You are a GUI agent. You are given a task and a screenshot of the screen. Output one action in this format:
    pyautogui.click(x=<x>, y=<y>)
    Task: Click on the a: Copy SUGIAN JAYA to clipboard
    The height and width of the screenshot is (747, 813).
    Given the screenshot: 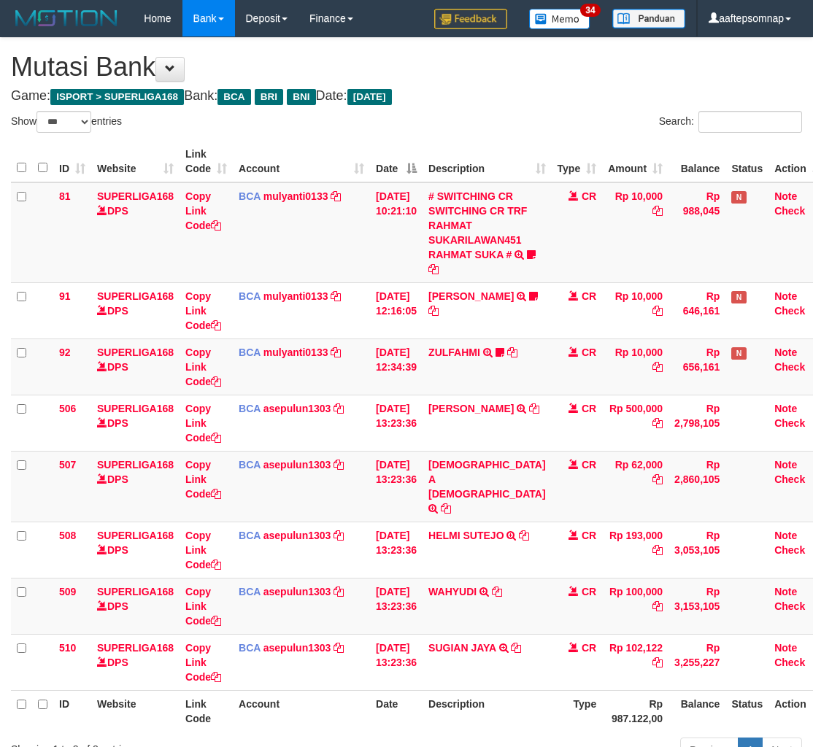 What is the action you would take?
    pyautogui.click(x=516, y=648)
    